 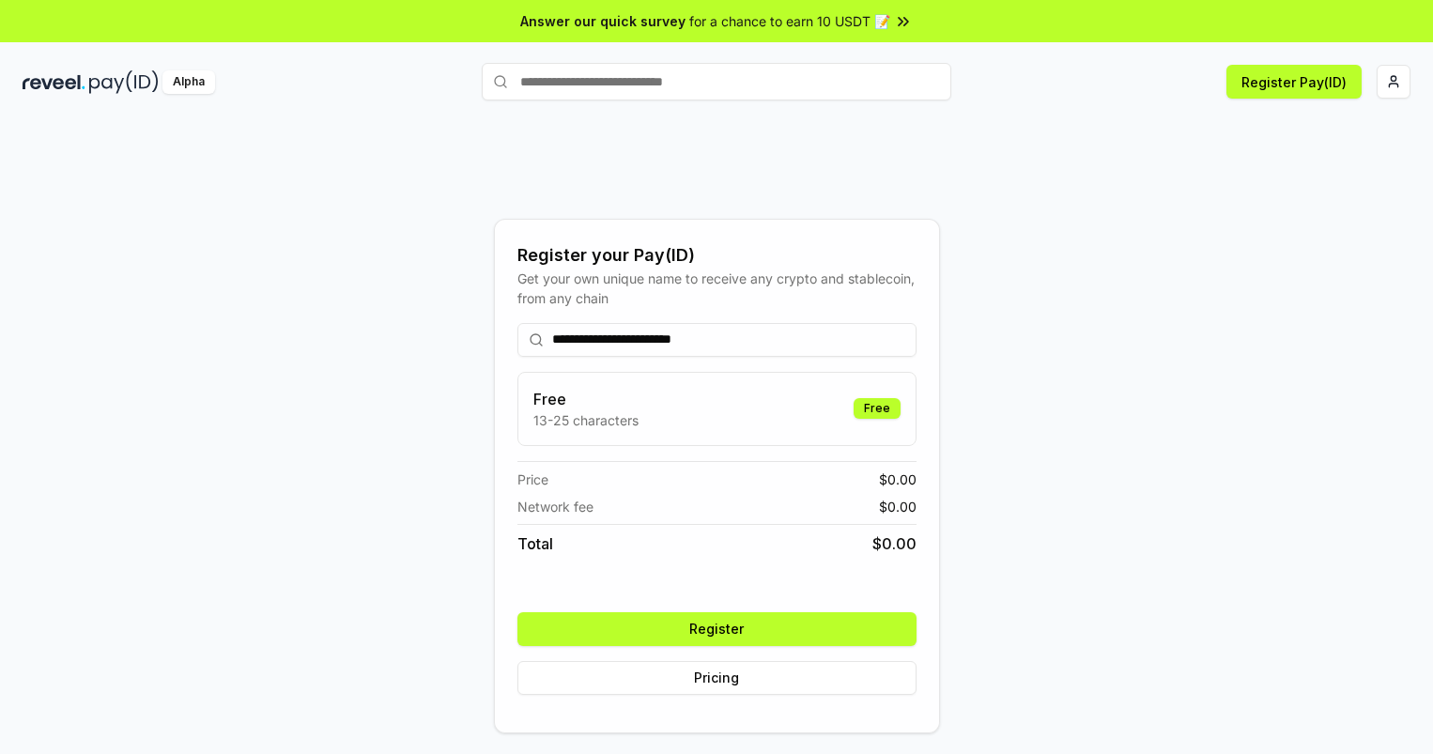 What do you see at coordinates (586, 399) in the screenshot?
I see `h3: Free` at bounding box center [586, 399].